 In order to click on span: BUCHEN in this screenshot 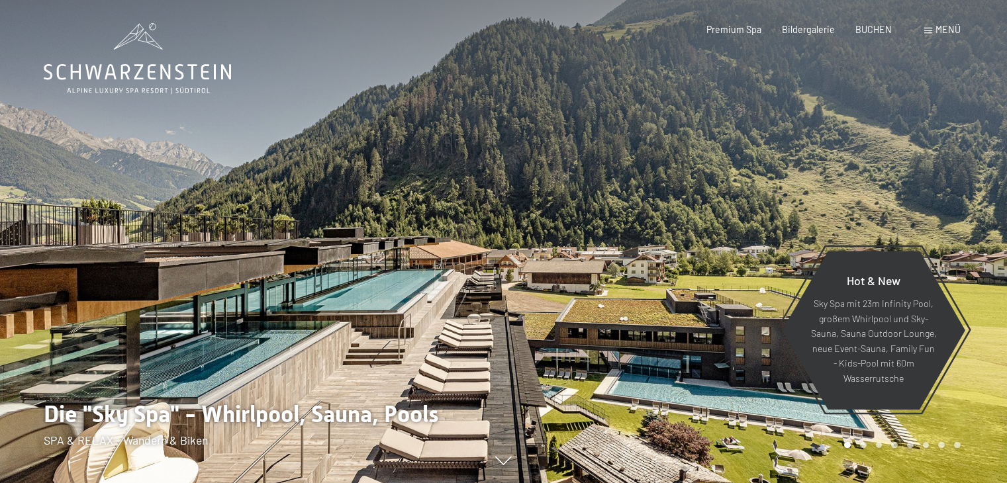, I will do `click(873, 29)`.